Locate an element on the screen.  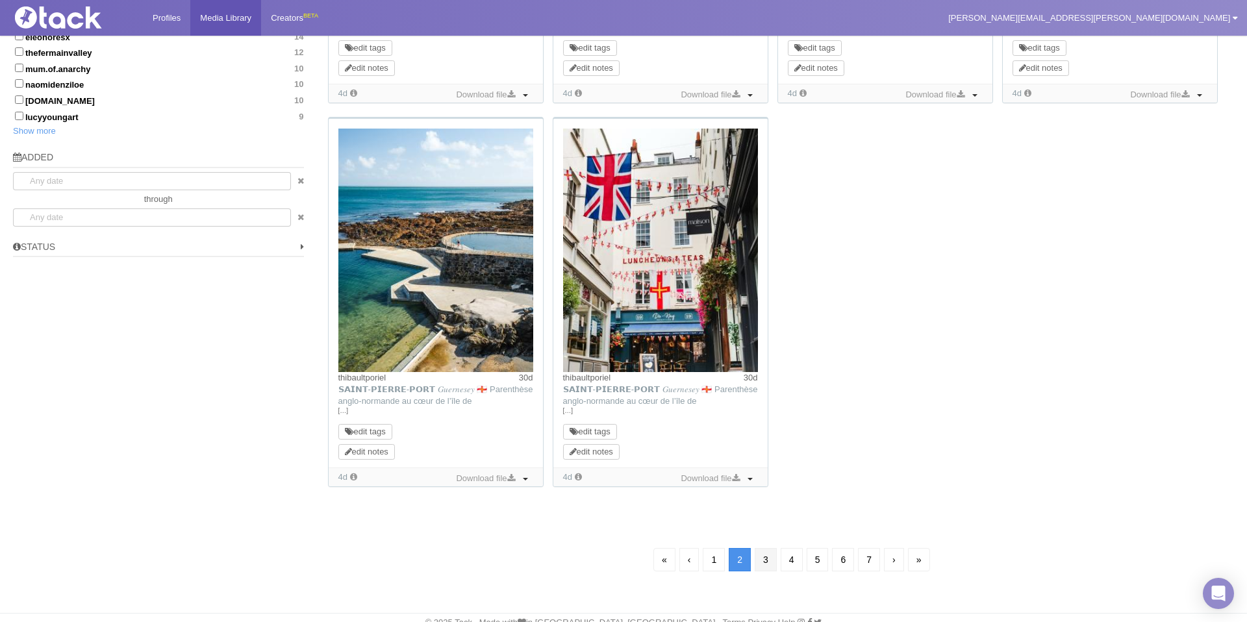
h5: Status is located at coordinates (159, 249).